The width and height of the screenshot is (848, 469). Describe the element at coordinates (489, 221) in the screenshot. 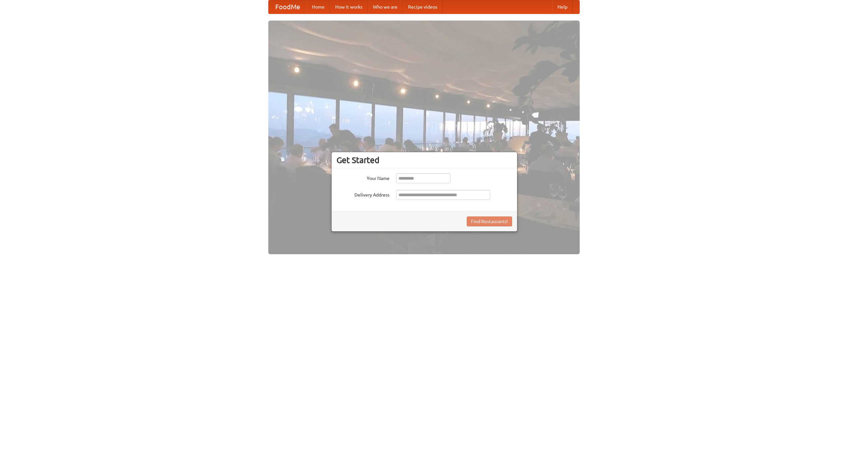

I see `button: Find Restaurants!` at that location.